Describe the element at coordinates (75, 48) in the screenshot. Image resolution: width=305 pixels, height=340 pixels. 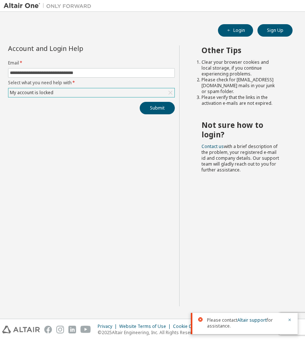
I see `div: Account and Login Help` at that location.